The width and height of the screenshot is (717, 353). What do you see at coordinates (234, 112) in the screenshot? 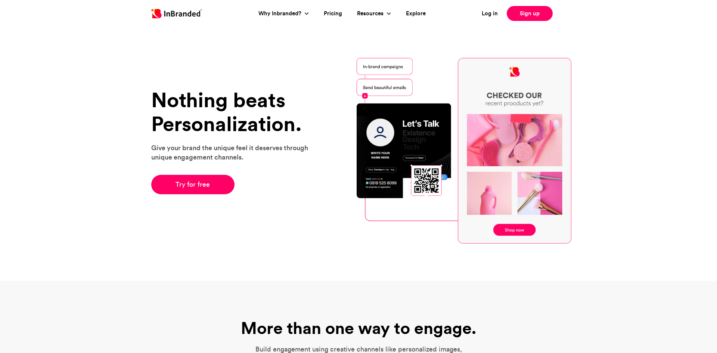
I see `h1: Nothing beats Personalization.` at bounding box center [234, 112].